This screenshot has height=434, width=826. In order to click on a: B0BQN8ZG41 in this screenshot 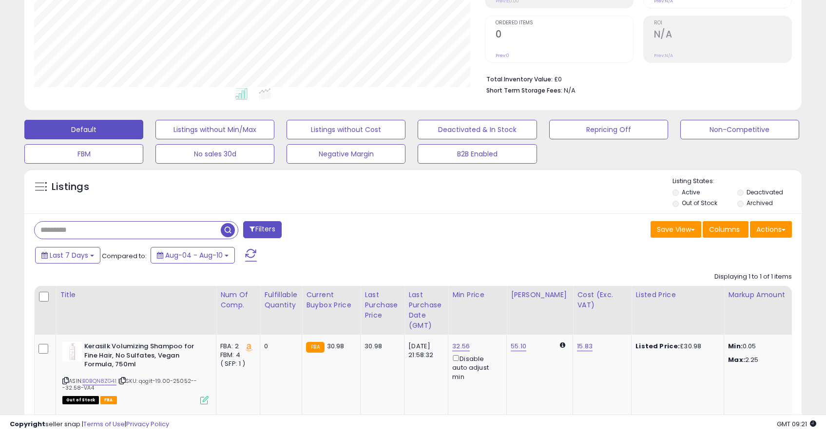, I will do `click(99, 381)`.